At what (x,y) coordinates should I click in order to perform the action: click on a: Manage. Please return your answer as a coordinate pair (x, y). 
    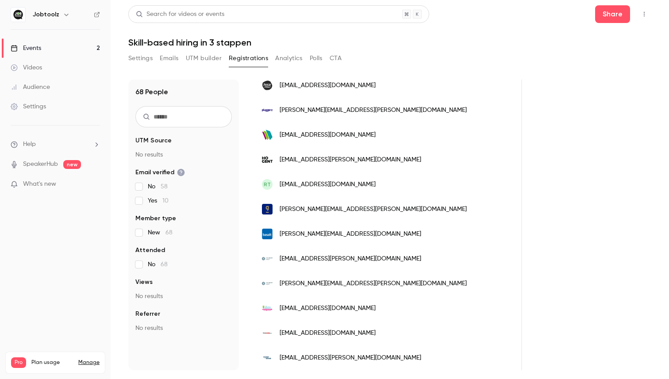
    Looking at the image, I should click on (89, 363).